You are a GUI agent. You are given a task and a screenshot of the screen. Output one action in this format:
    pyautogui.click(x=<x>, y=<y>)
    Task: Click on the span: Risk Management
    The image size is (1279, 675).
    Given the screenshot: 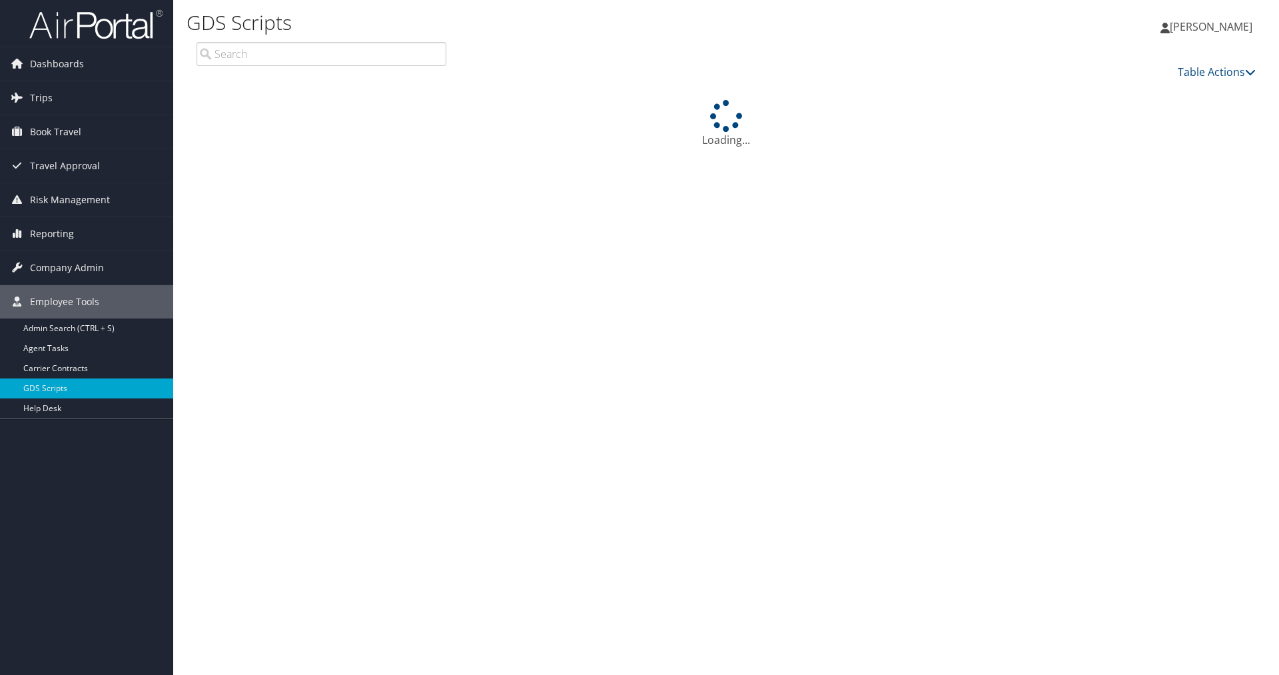 What is the action you would take?
    pyautogui.click(x=70, y=200)
    